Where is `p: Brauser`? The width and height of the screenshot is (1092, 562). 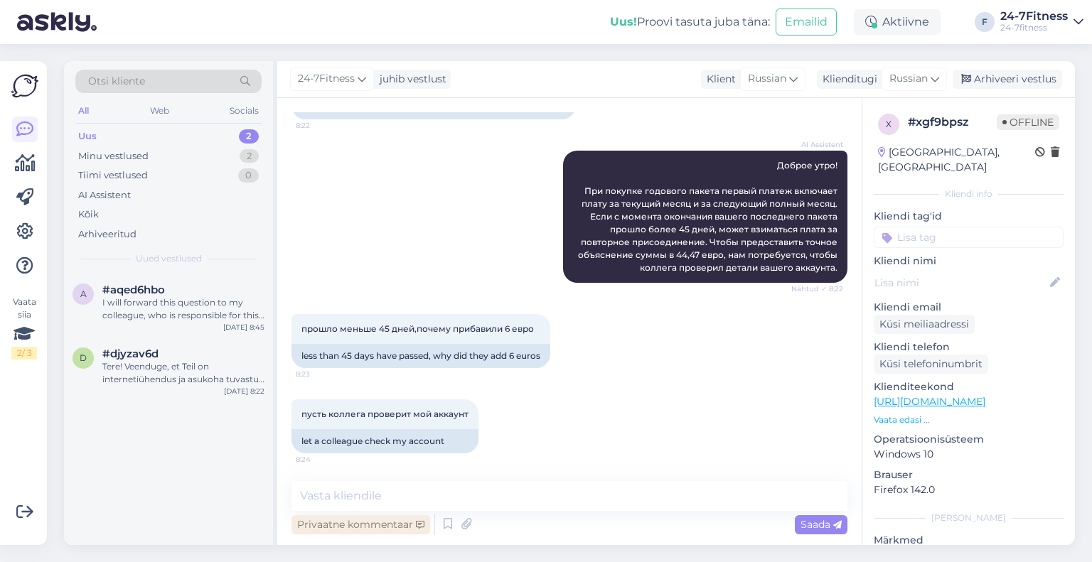 p: Brauser is located at coordinates (968, 475).